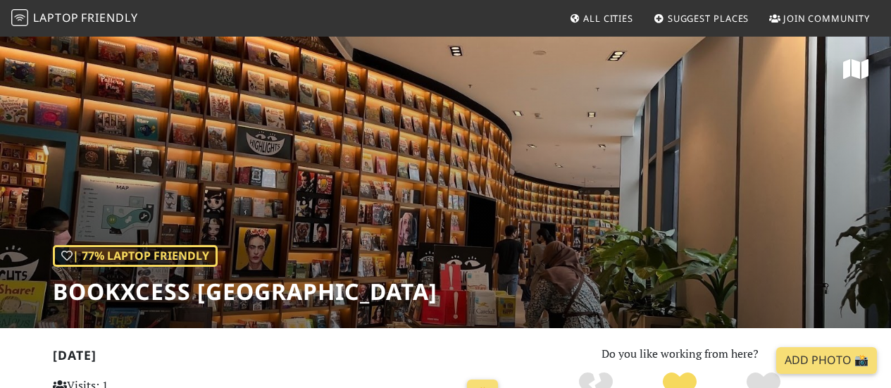  What do you see at coordinates (109, 18) in the screenshot?
I see `span: Friendly` at bounding box center [109, 18].